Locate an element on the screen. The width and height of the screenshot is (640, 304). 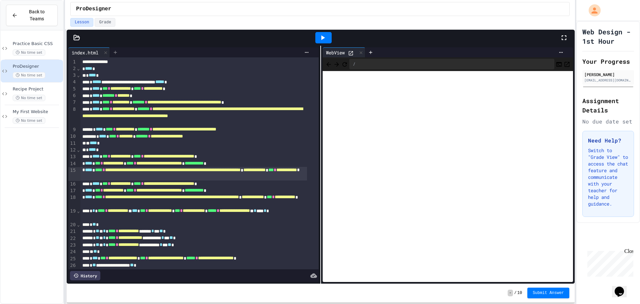
div: 1 is located at coordinates (72, 62).